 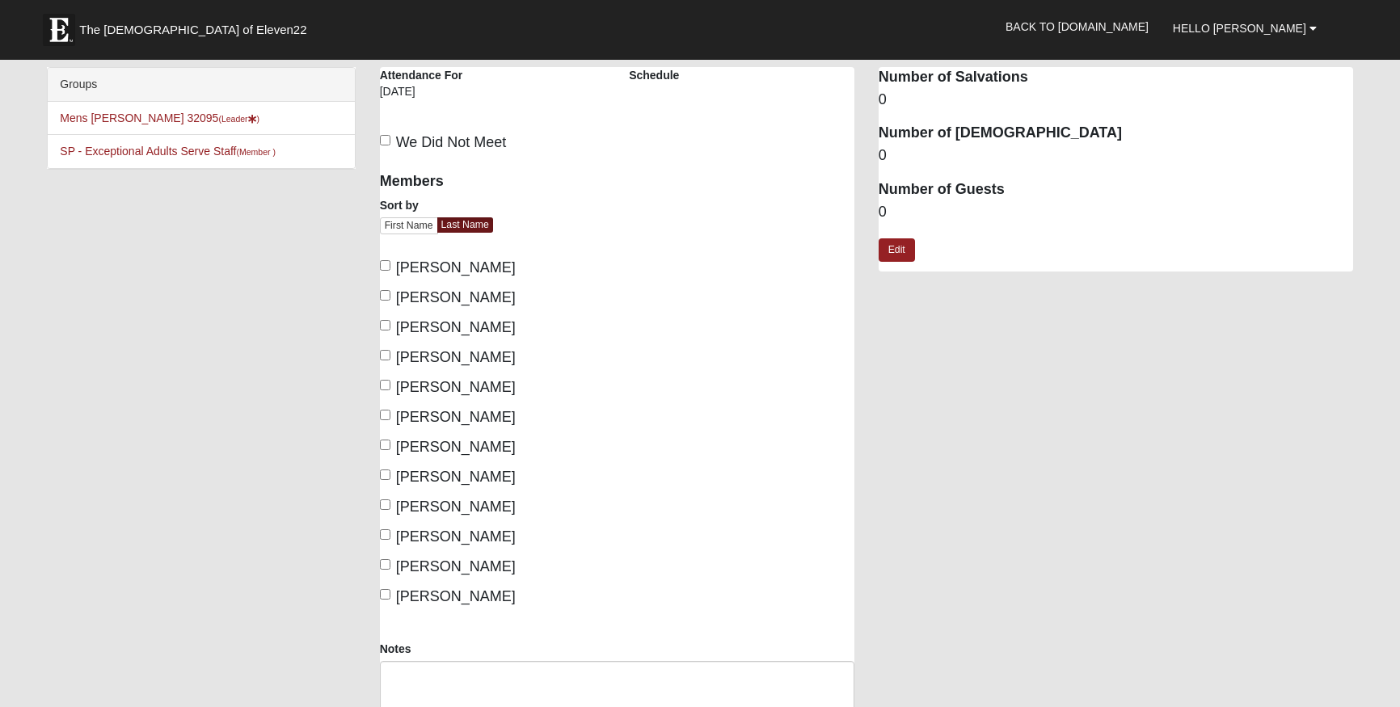 What do you see at coordinates (167, 151) in the screenshot?
I see `a: SP - Exceptional Adults Serve Staff(Member )` at bounding box center [167, 151].